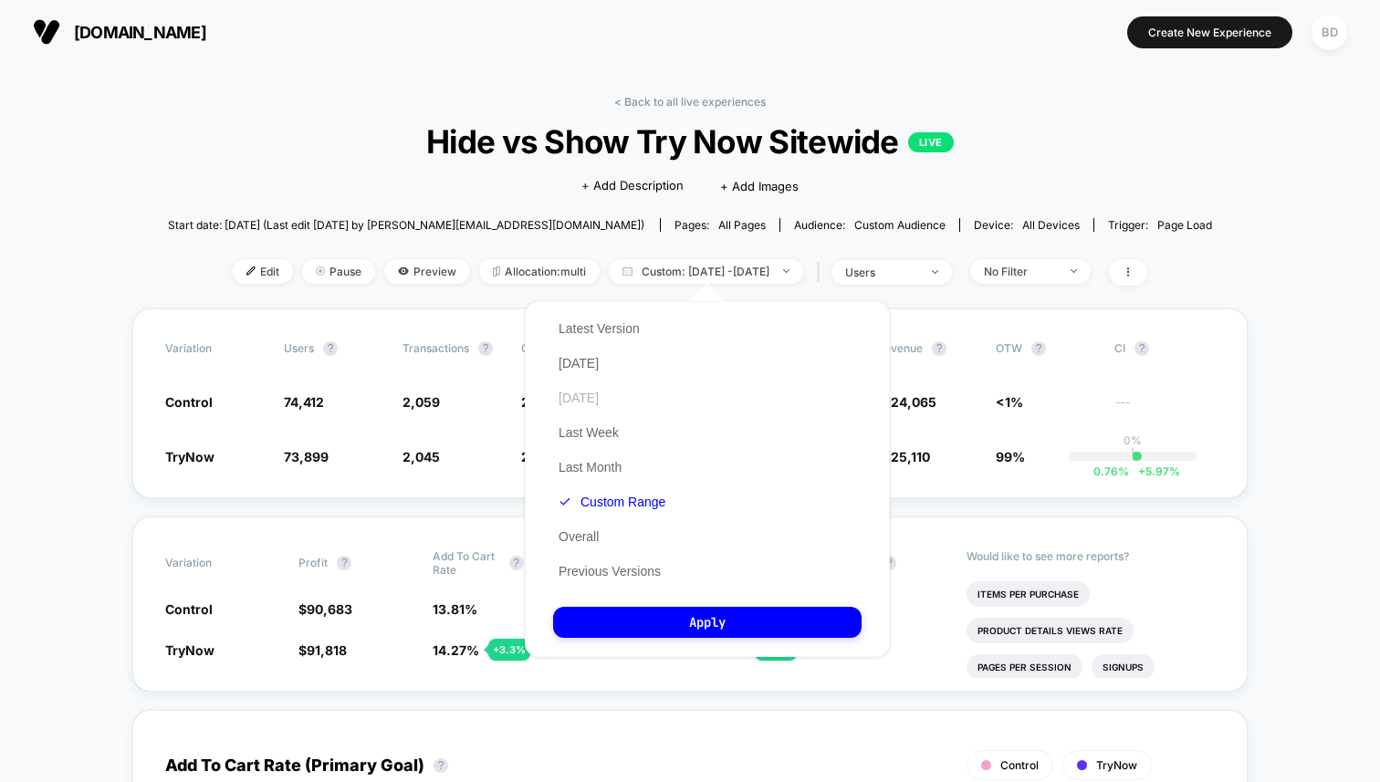 This screenshot has height=782, width=1380. What do you see at coordinates (263, 271) in the screenshot?
I see `span: Edit` at bounding box center [263, 271].